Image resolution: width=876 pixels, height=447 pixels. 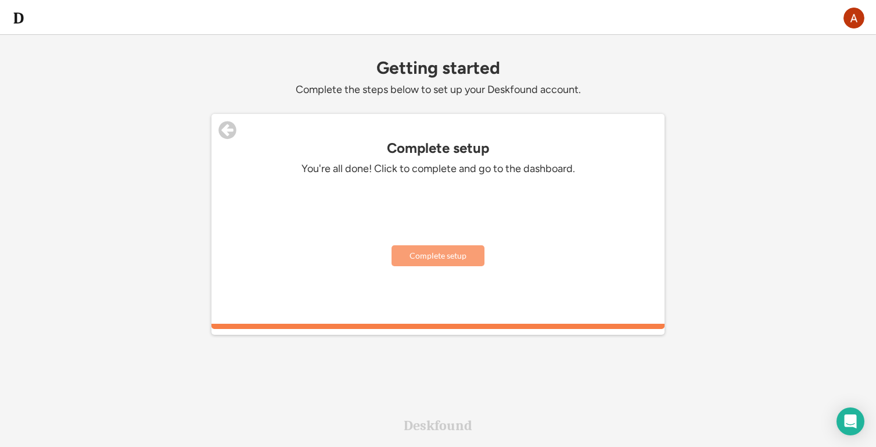 What do you see at coordinates (854, 18) in the screenshot?
I see `img: ACg8ocKyhWJEalwl-KT1m4kvJlarL73EiW3GA8Jz2Ioej7AYnjfFcA=s96-c` at bounding box center [854, 18].